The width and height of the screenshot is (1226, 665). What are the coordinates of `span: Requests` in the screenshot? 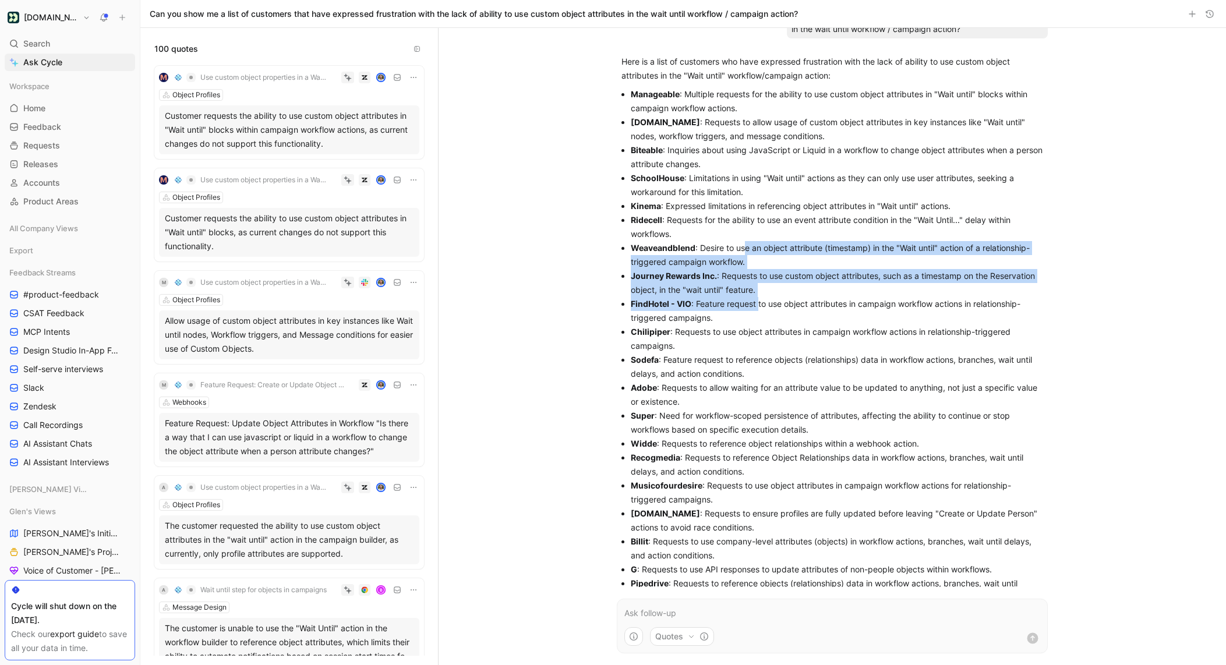 It's located at (41, 146).